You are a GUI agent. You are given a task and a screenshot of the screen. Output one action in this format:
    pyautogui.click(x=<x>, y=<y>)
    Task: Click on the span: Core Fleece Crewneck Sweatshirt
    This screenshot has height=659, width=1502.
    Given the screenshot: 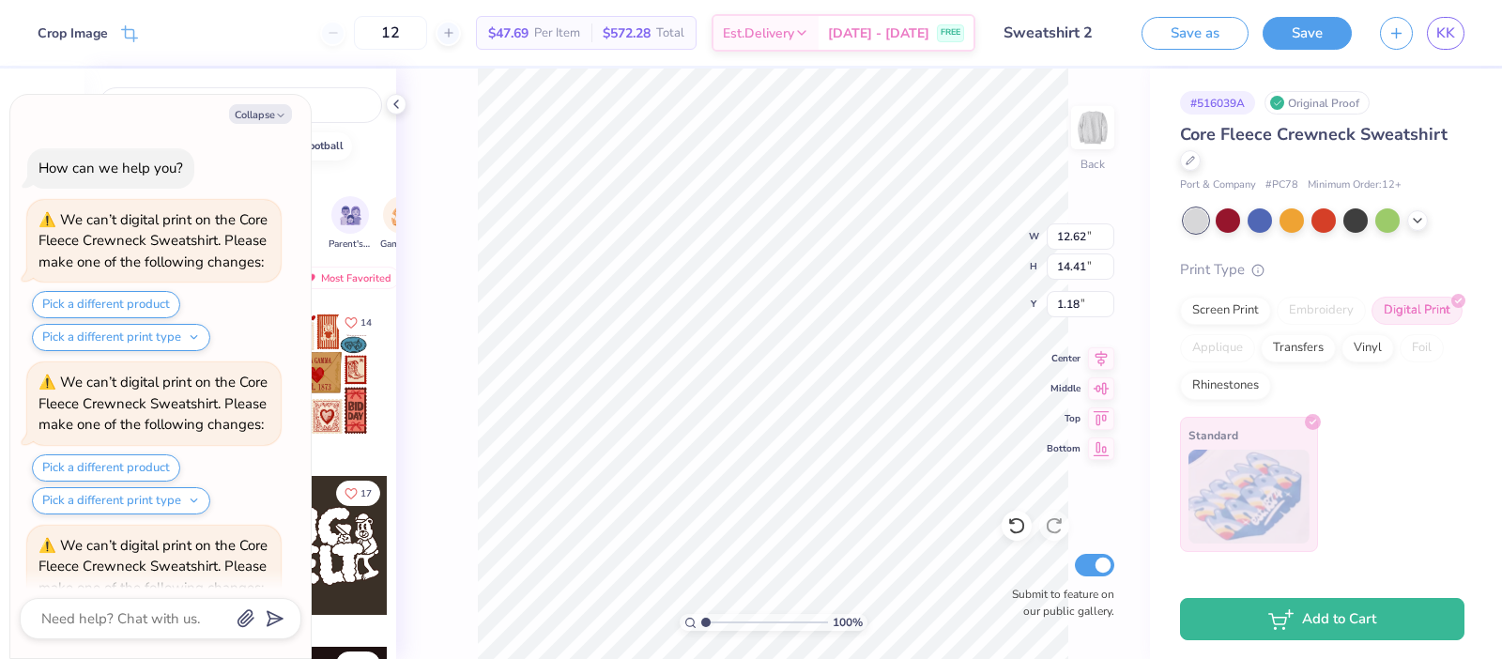 What is the action you would take?
    pyautogui.click(x=1313, y=134)
    